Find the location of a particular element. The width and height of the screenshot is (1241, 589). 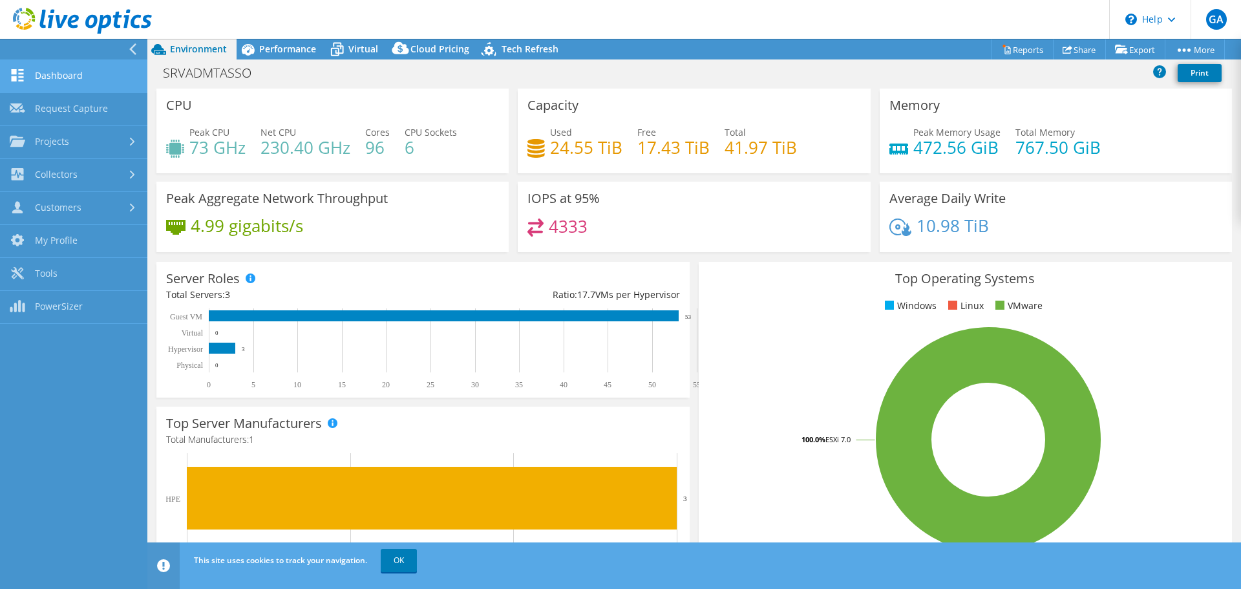

text: 5 is located at coordinates (253, 385).